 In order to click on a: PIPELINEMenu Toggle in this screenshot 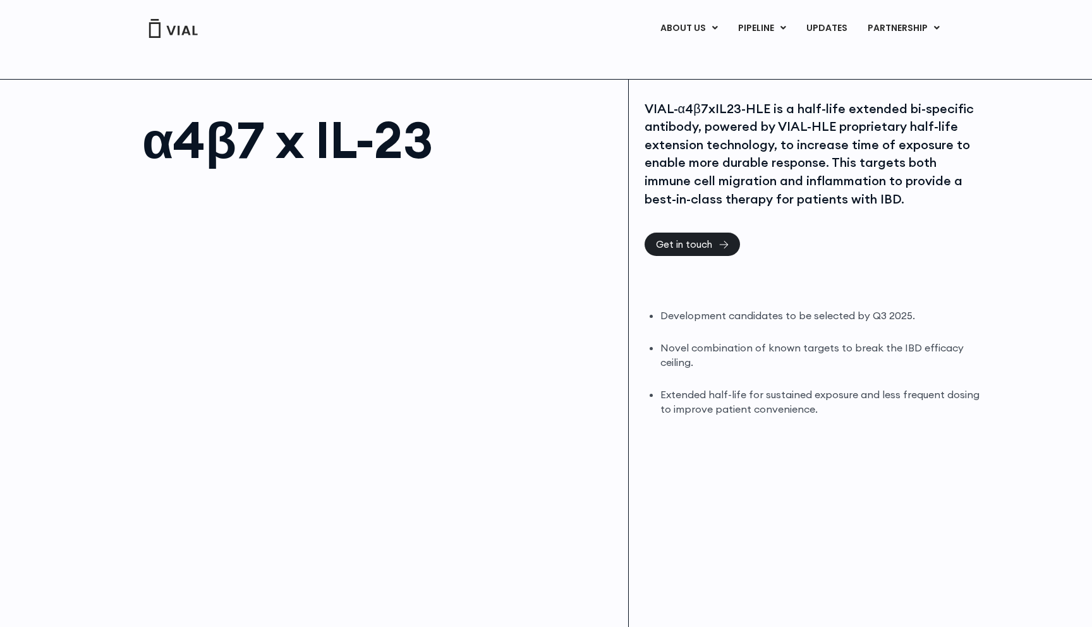, I will do `click(762, 28)`.